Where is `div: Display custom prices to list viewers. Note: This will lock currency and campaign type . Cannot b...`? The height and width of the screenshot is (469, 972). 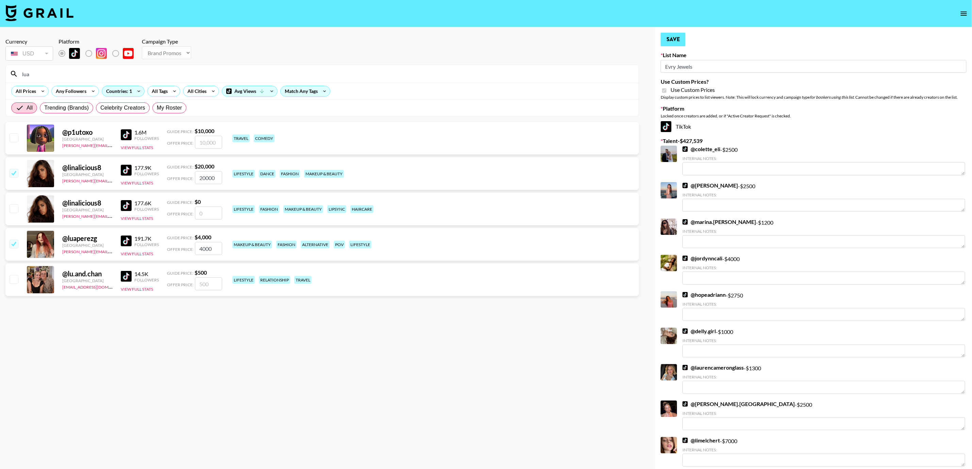 div: Display custom prices to list viewers. Note: This will lock currency and campaign type . Cannot b... is located at coordinates (814, 97).